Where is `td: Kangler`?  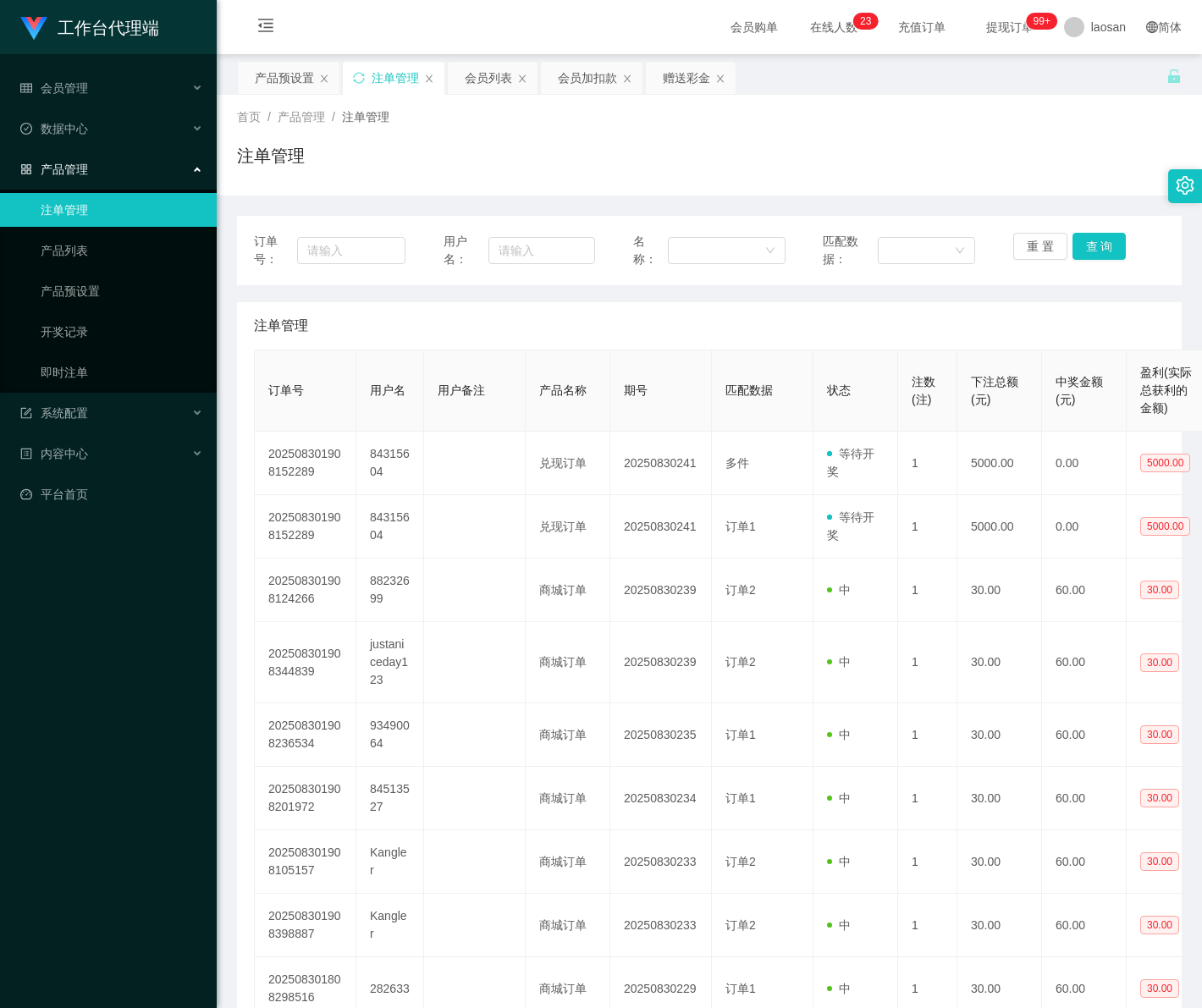 td: Kangler is located at coordinates (391, 925).